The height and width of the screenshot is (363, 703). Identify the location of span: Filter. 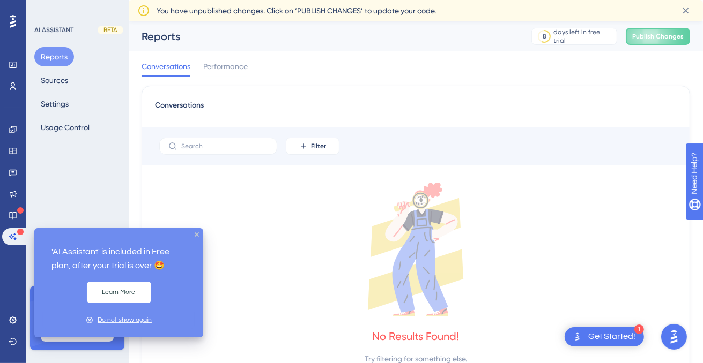
(318, 146).